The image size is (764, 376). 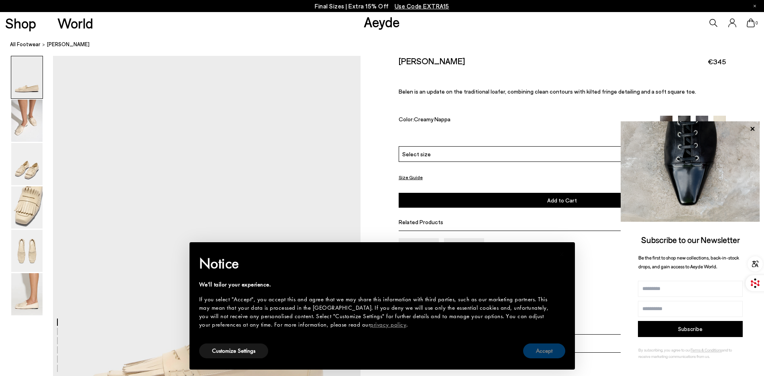 What do you see at coordinates (20, 23) in the screenshot?
I see `a: Shop` at bounding box center [20, 23].